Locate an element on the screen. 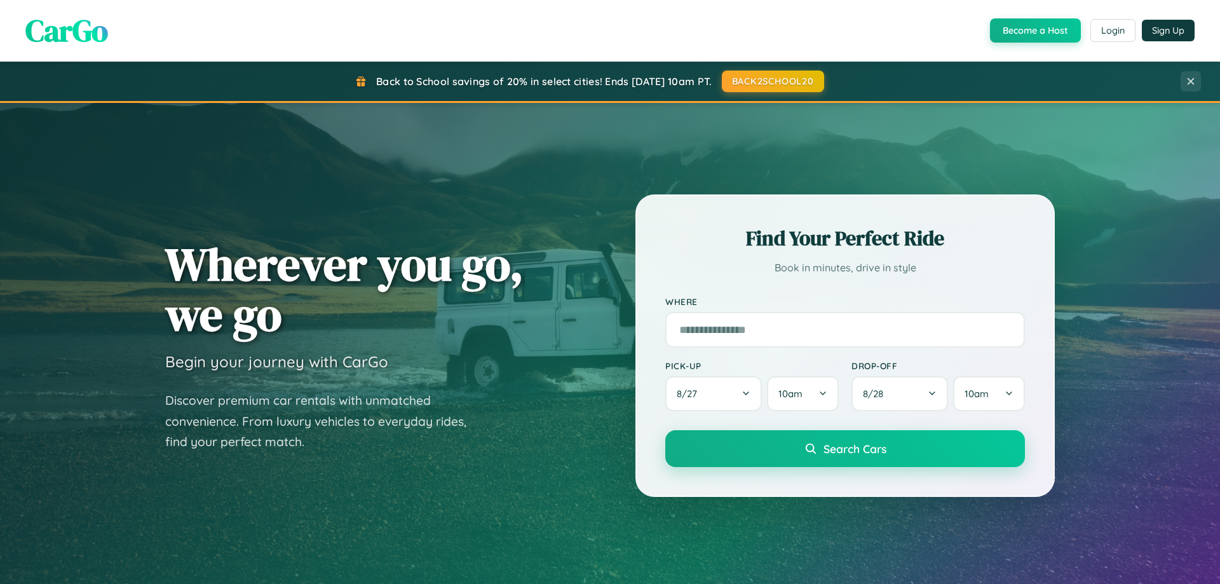  button: 8/27 is located at coordinates (714, 393).